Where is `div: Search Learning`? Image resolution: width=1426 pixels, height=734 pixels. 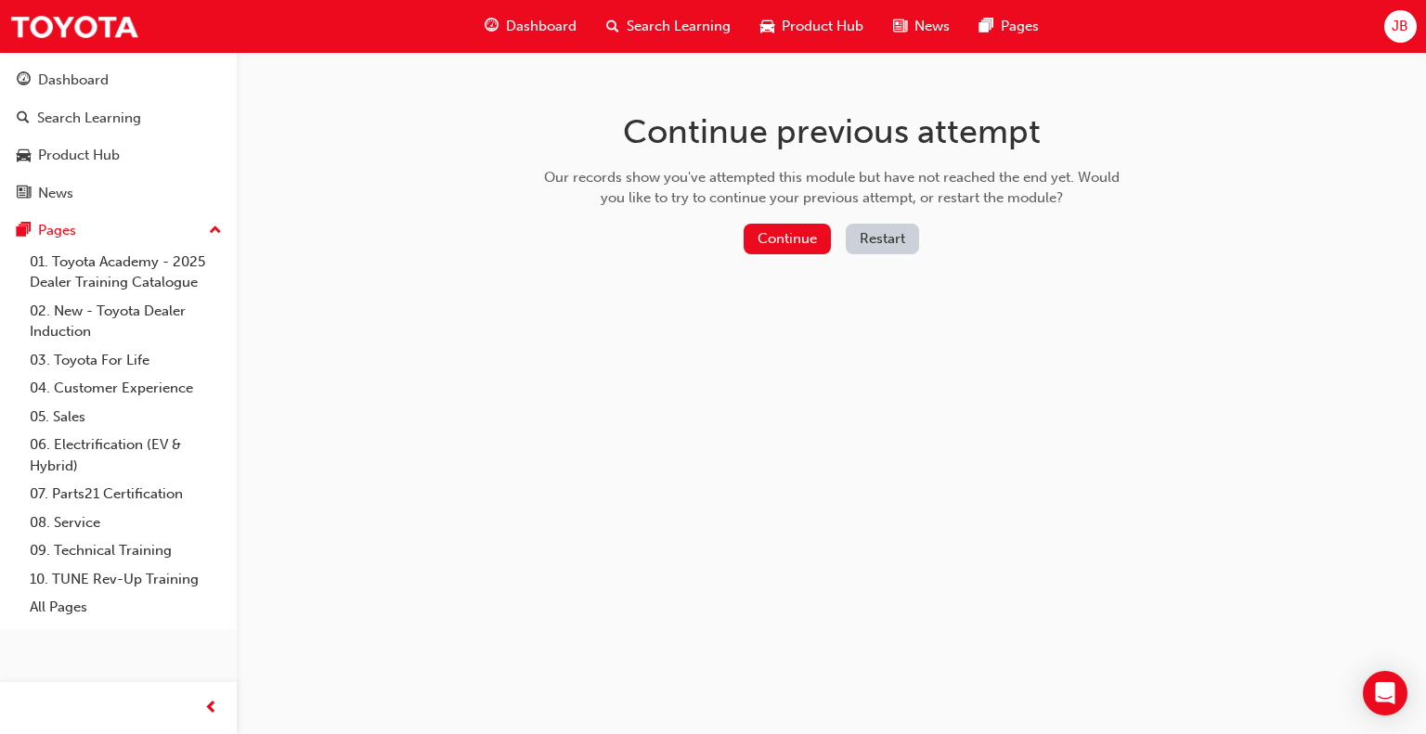
div: Search Learning is located at coordinates (89, 118).